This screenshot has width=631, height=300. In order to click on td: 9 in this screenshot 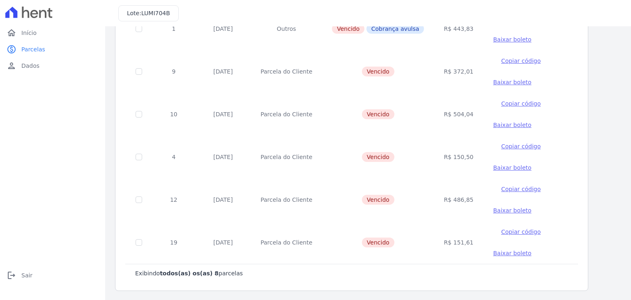, I will do `click(174, 71)`.